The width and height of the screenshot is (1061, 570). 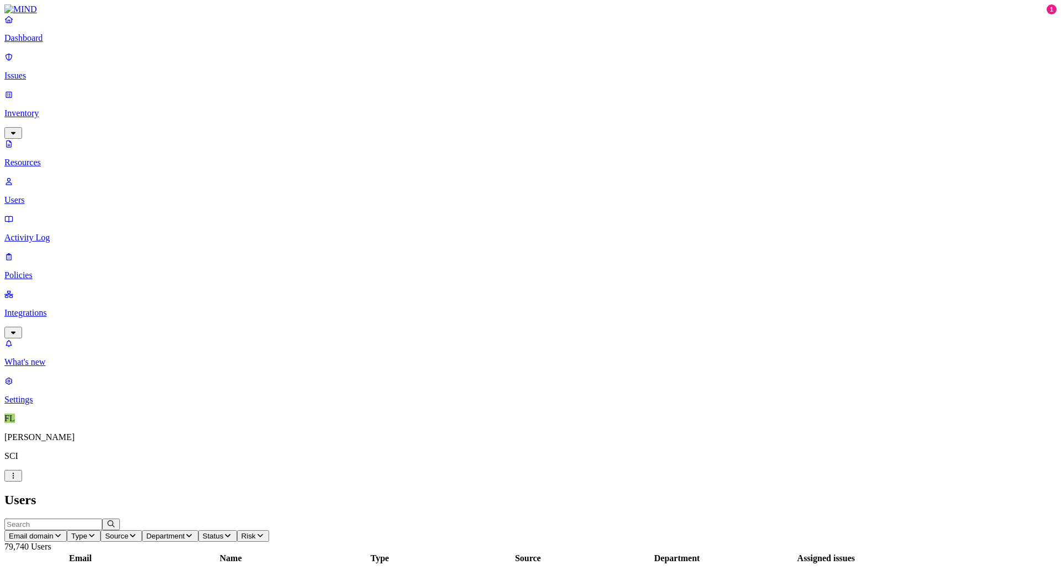 I want to click on a: Users, so click(x=530, y=191).